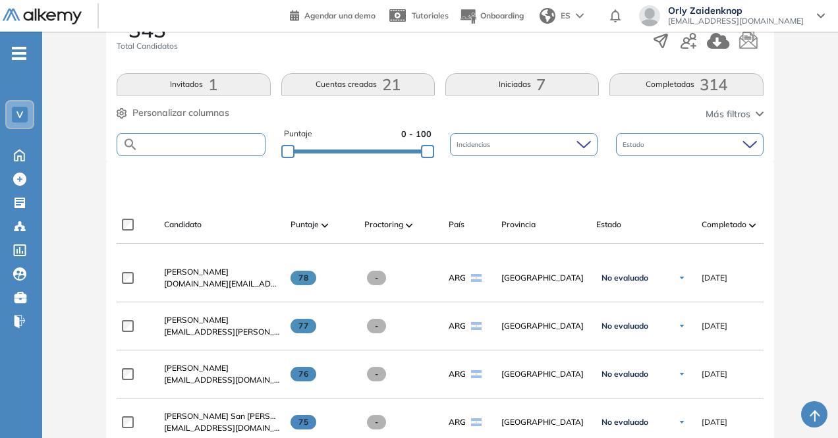 Image resolution: width=838 pixels, height=438 pixels. What do you see at coordinates (303, 326) in the screenshot?
I see `span: 77` at bounding box center [303, 326].